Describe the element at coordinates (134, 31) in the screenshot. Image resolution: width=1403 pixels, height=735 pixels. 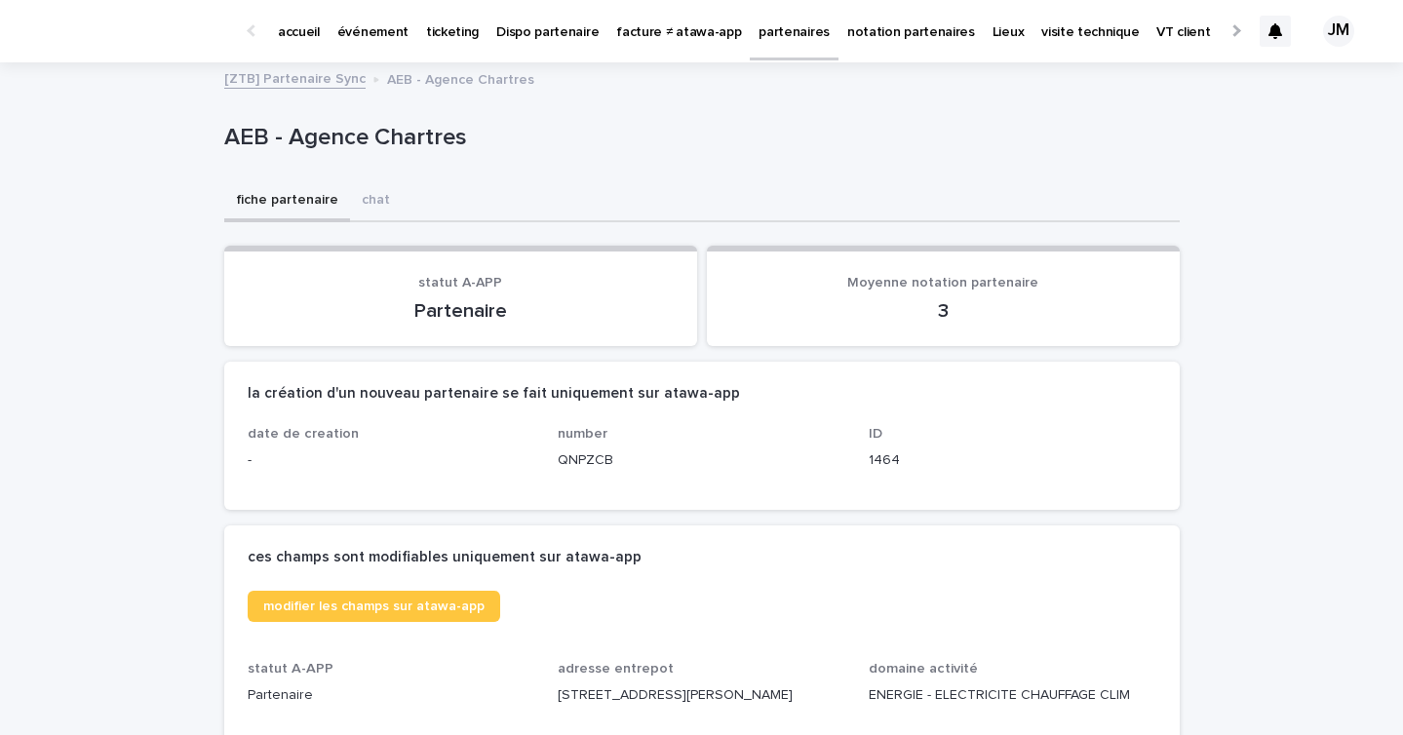
I see `img: Ls34BcGeRexTGTNfXpUC` at that location.